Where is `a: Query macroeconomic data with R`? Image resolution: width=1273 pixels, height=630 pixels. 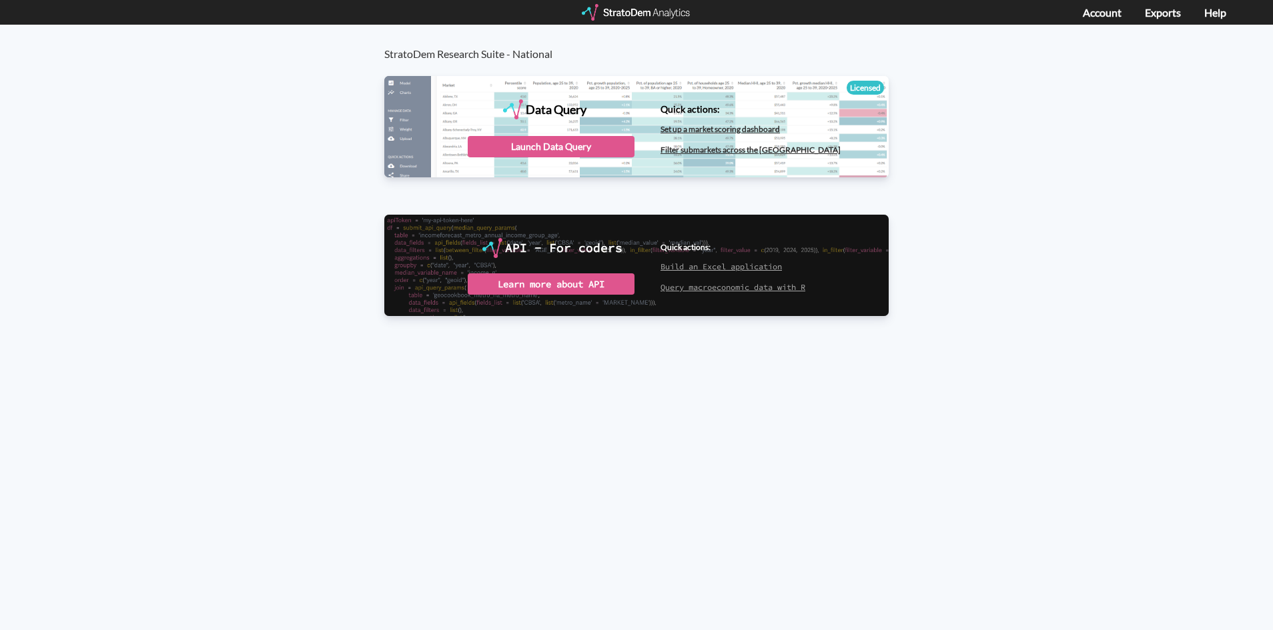 a: Query macroeconomic data with R is located at coordinates (733, 287).